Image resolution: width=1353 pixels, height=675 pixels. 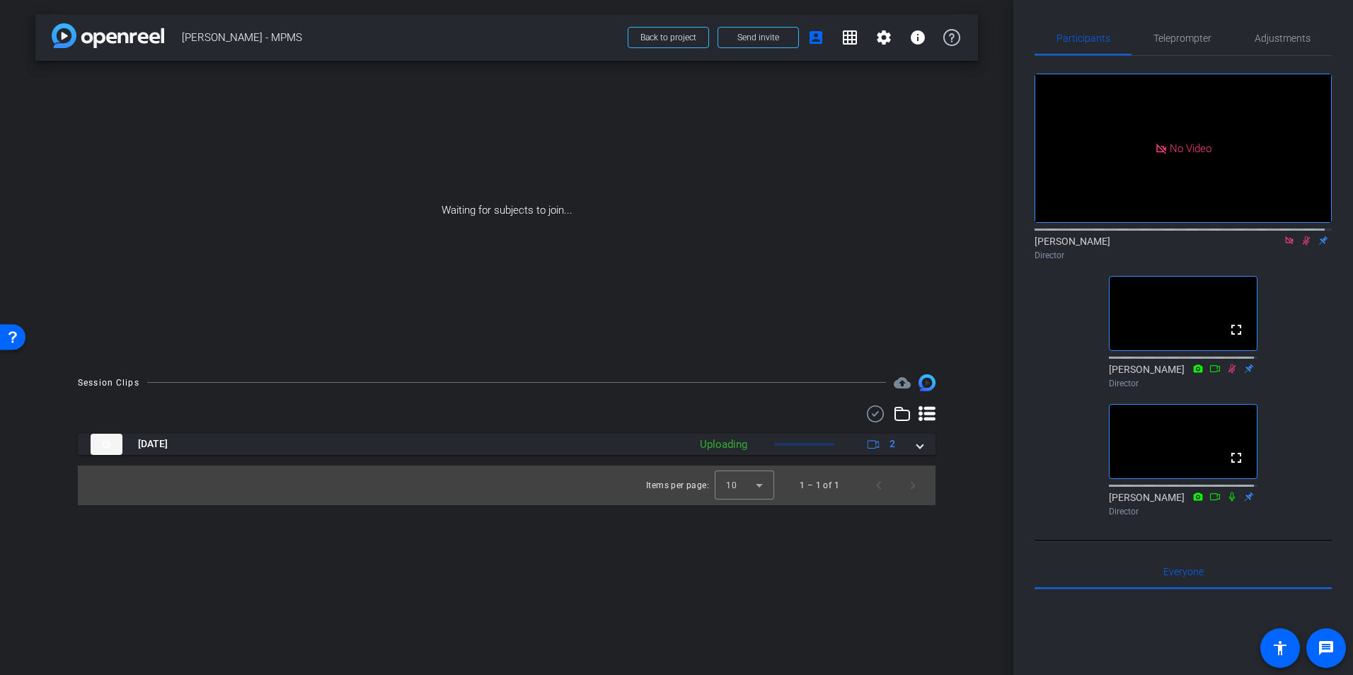 I want to click on span: Back to project, so click(x=668, y=37).